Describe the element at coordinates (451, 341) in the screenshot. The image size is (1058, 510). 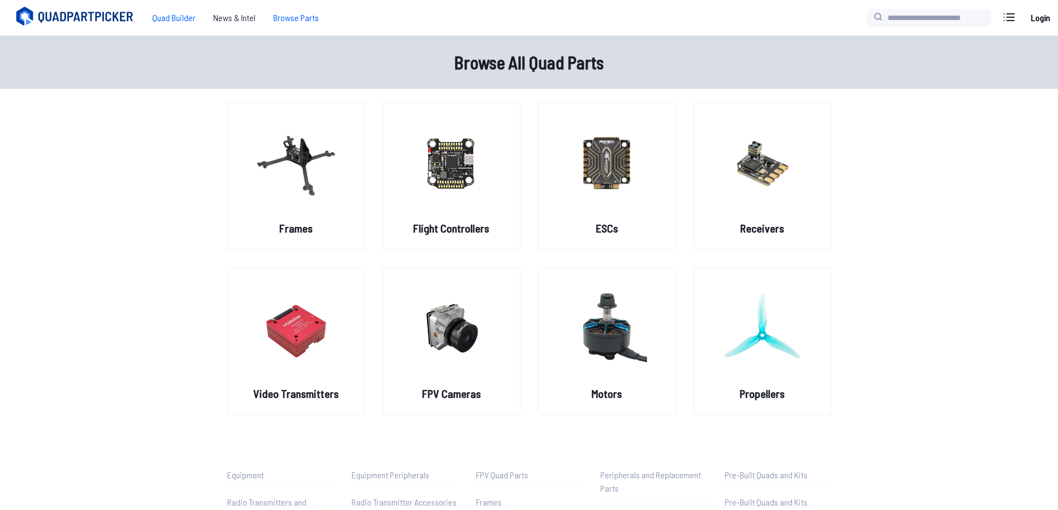
I see `a: image of categoryFPV Cameras` at that location.